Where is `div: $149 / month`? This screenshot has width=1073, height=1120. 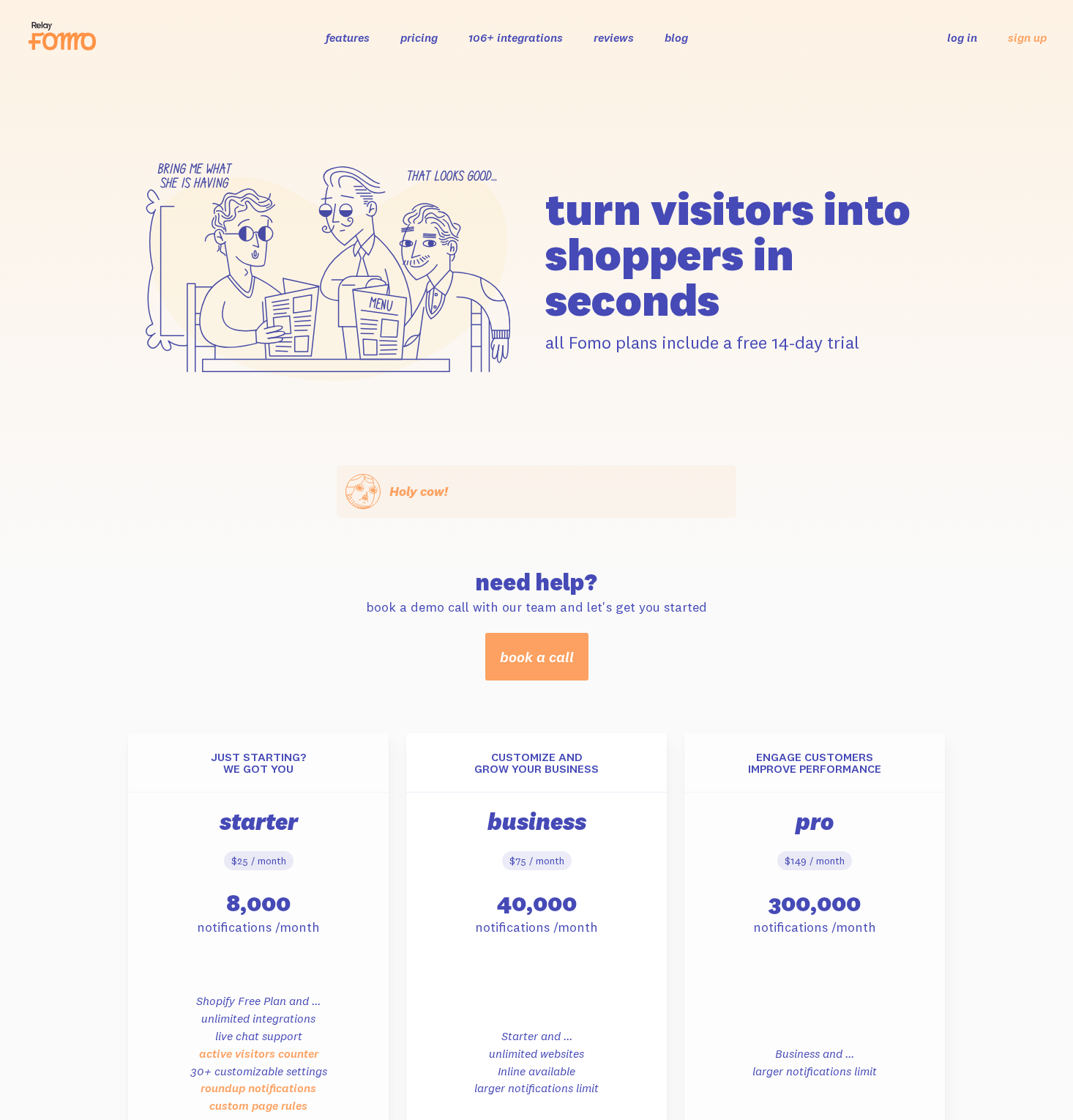 div: $149 / month is located at coordinates (815, 860).